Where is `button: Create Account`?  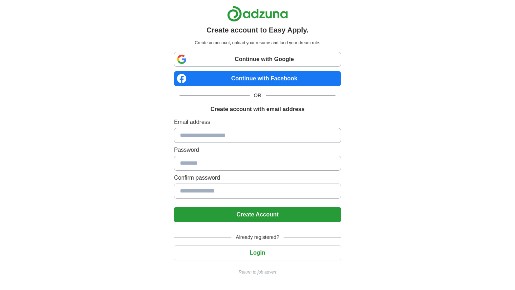
button: Create Account is located at coordinates (257, 215).